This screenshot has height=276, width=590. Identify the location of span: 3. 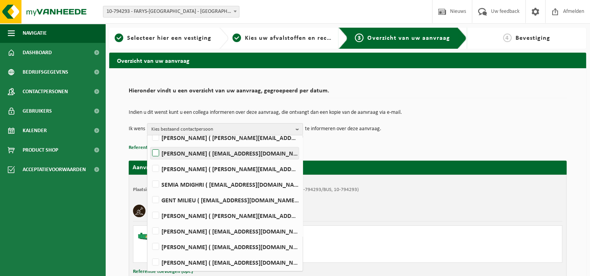
(359, 38).